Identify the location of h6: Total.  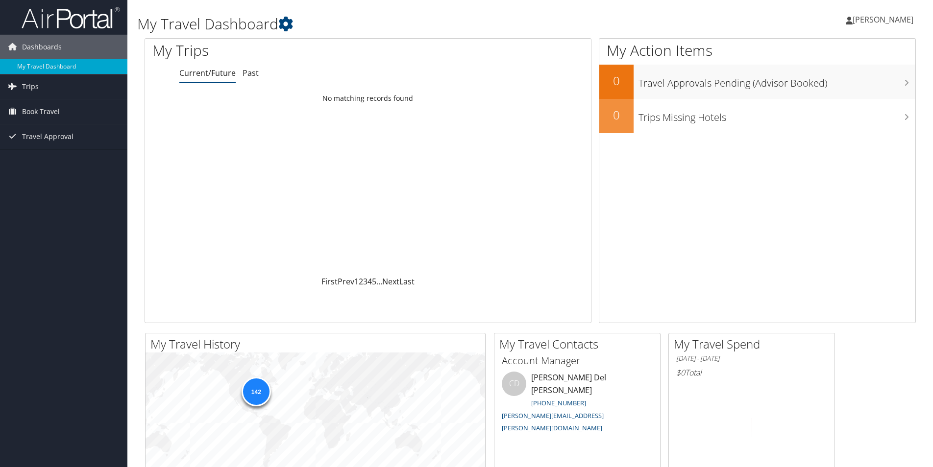
(751, 373).